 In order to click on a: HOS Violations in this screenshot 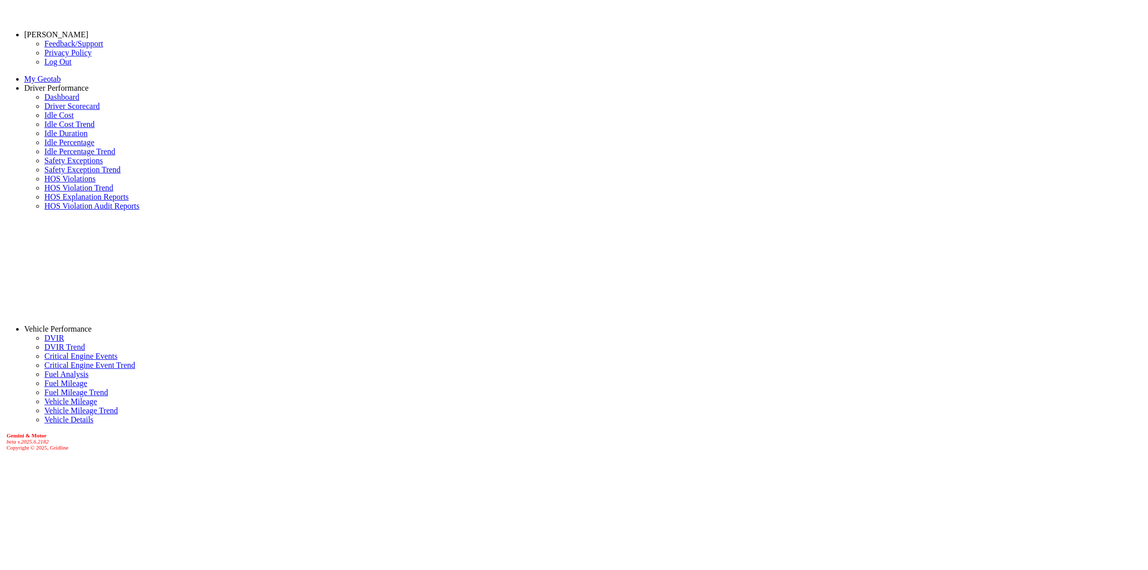, I will do `click(70, 178)`.